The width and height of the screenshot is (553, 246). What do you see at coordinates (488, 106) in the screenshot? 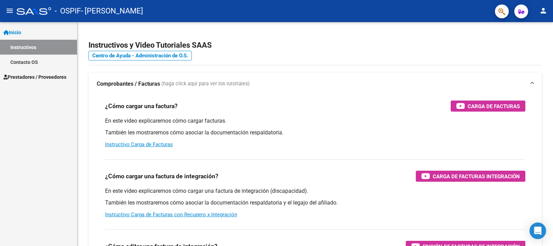
I see `button: Carga de Facturas` at bounding box center [488, 106].